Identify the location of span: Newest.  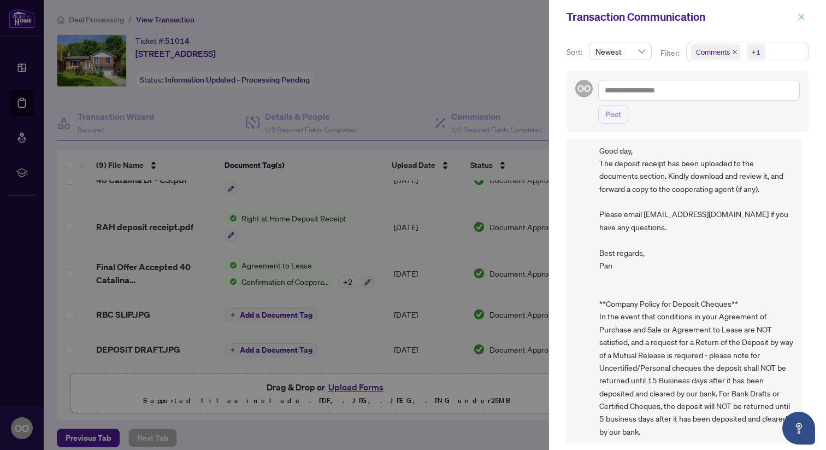
(620, 51).